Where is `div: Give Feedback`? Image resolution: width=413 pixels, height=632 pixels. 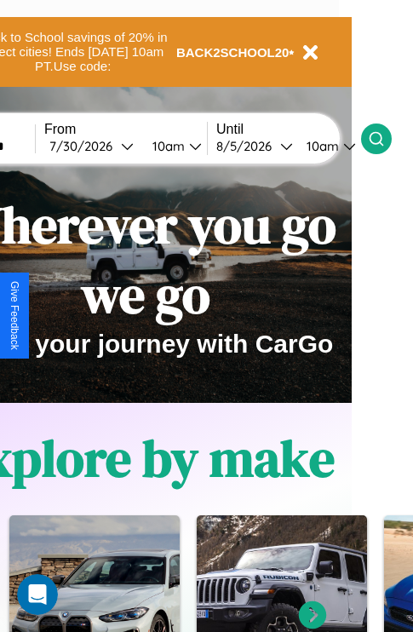 div: Give Feedback is located at coordinates (14, 315).